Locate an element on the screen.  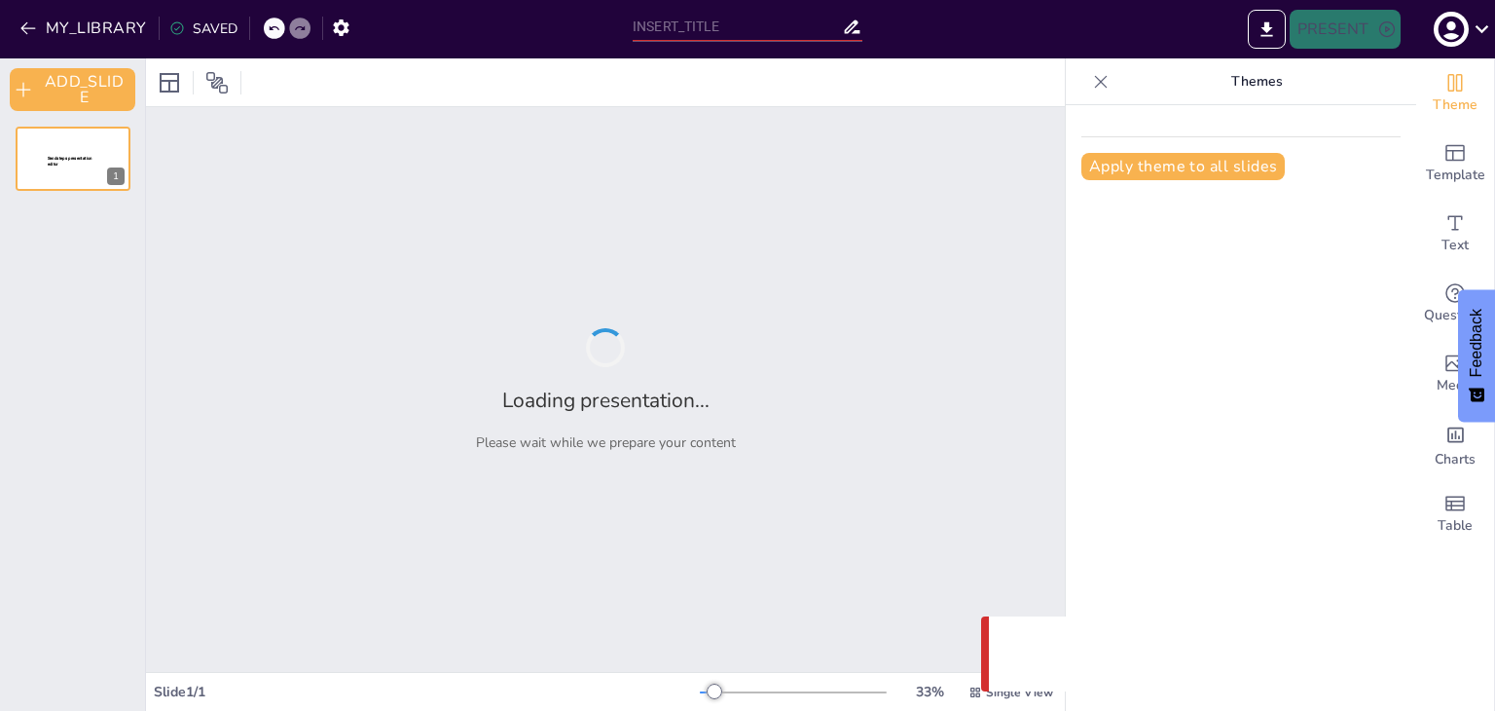
span: Theme is located at coordinates (1455, 105).